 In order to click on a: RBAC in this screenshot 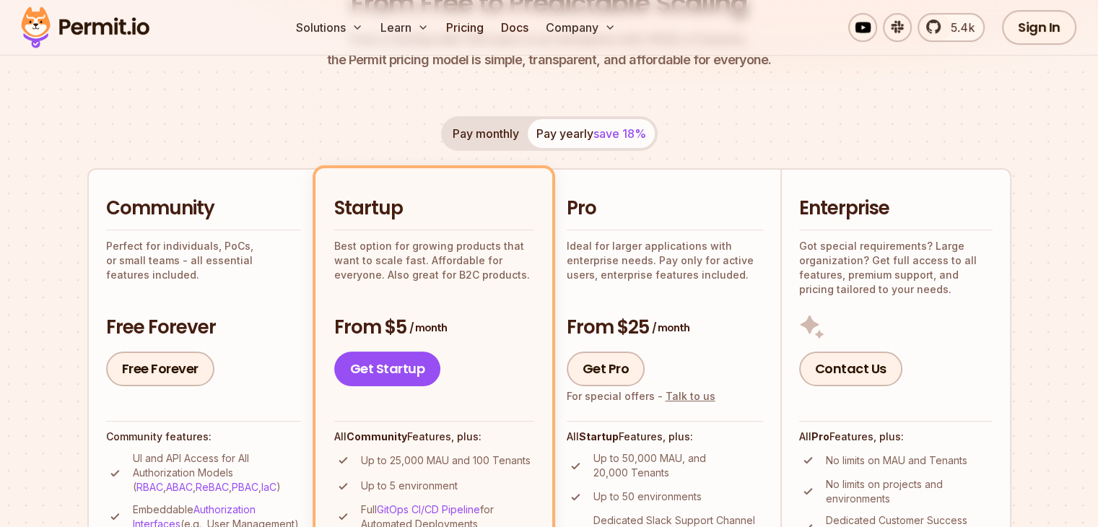, I will do `click(149, 486)`.